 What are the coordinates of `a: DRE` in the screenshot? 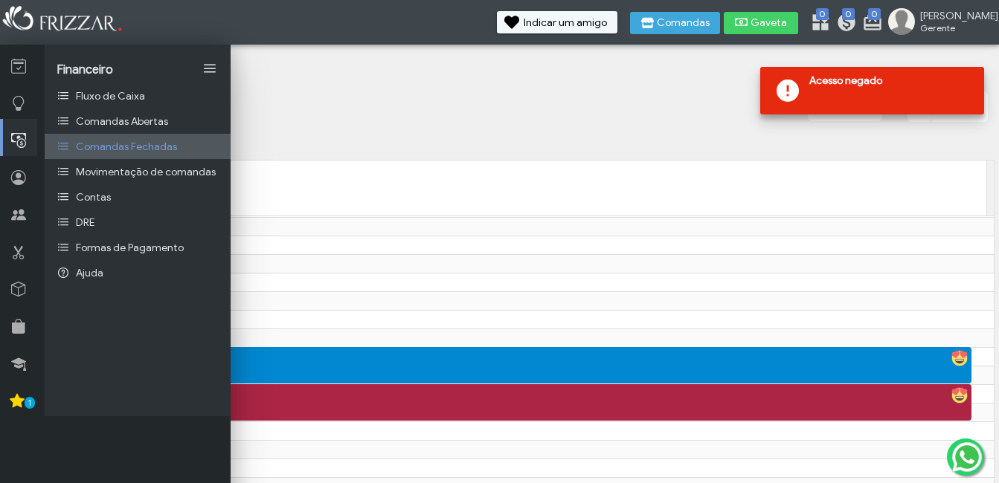 It's located at (138, 222).